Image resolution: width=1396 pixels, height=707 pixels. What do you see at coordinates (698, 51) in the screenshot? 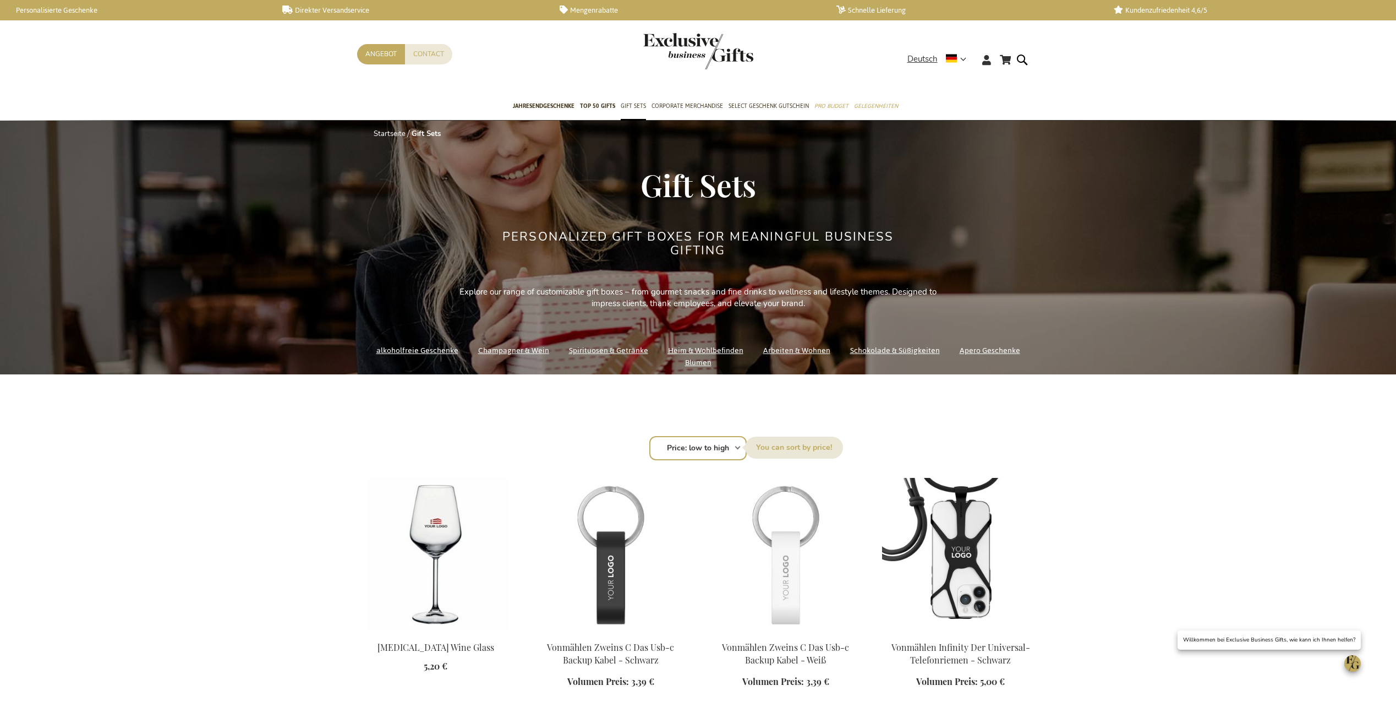
I see `img: Exclusive Business gifts logo` at bounding box center [698, 51].